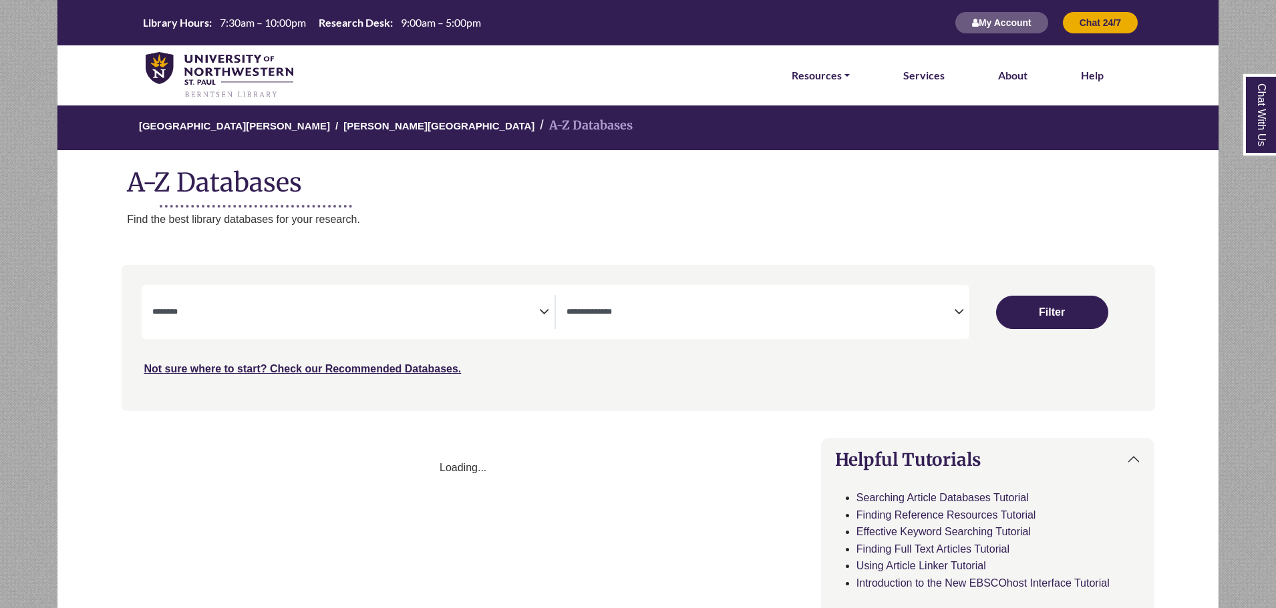 The height and width of the screenshot is (608, 1276). I want to click on button: Chat 24/7, so click(1100, 23).